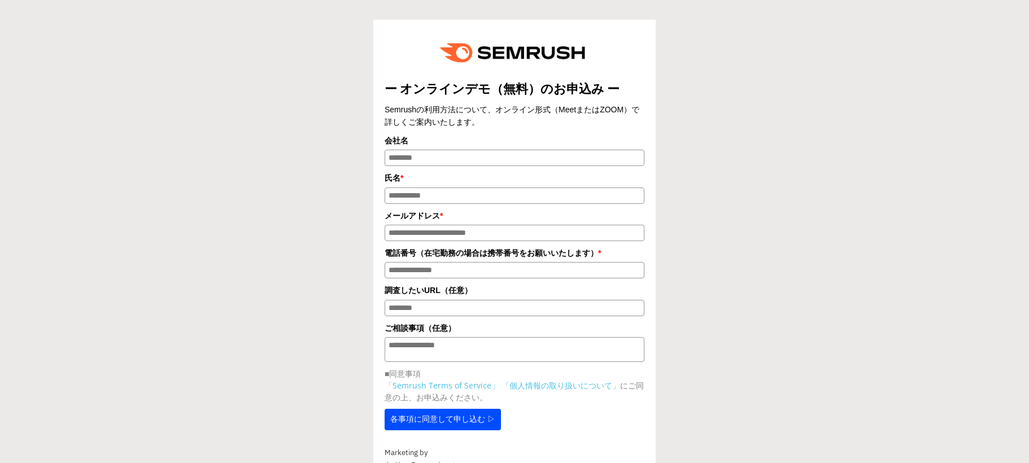 The height and width of the screenshot is (463, 1029). I want to click on label: メールアドレス, so click(515, 216).